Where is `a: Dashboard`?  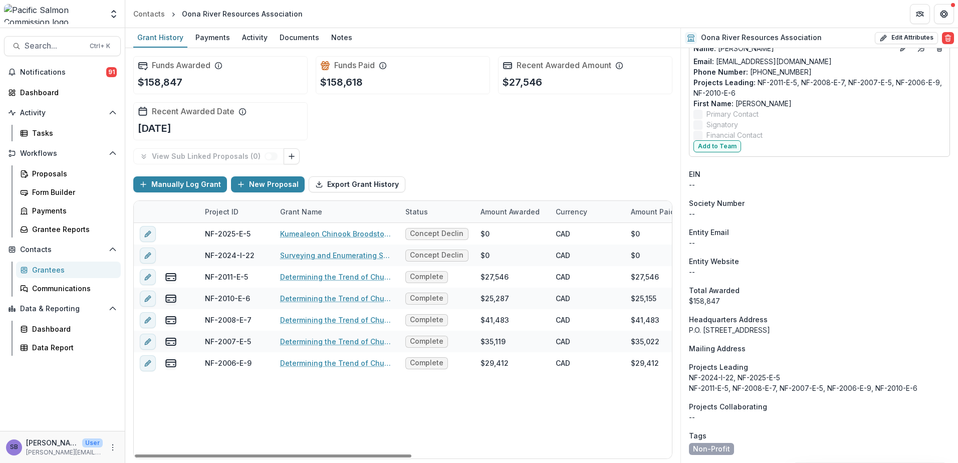
a: Dashboard is located at coordinates (62, 92).